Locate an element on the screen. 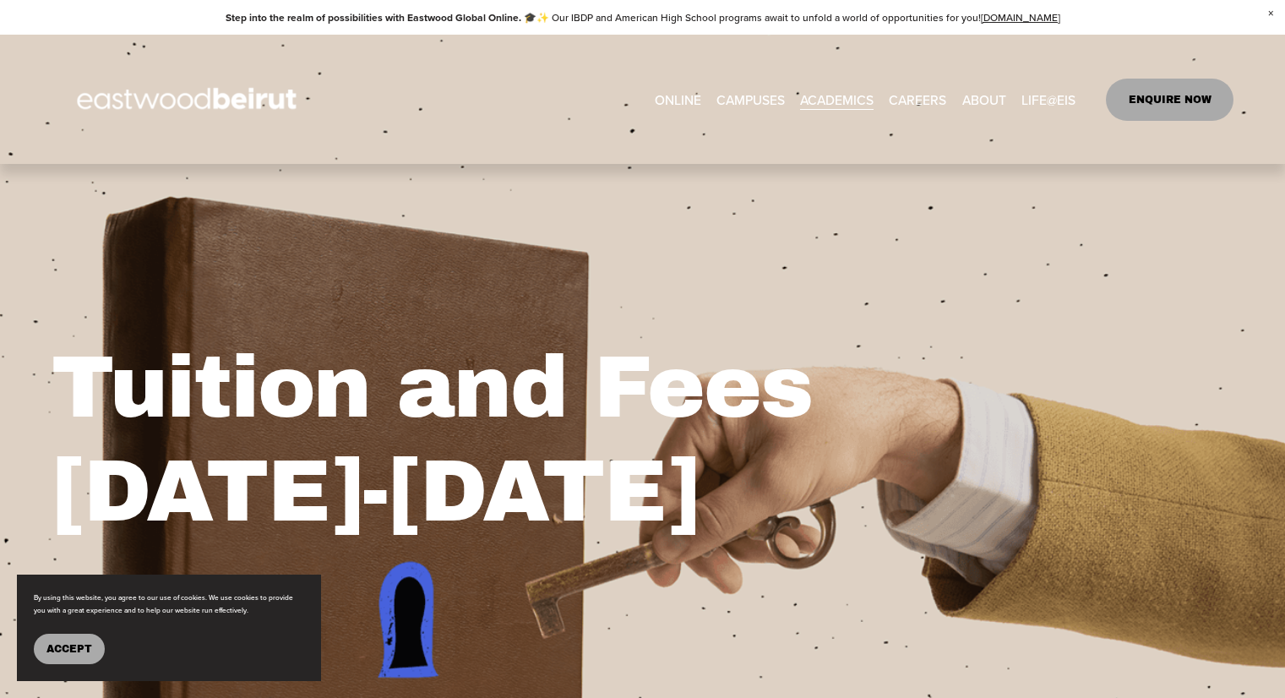 This screenshot has width=1285, height=698. section: Cookie banner is located at coordinates (169, 628).